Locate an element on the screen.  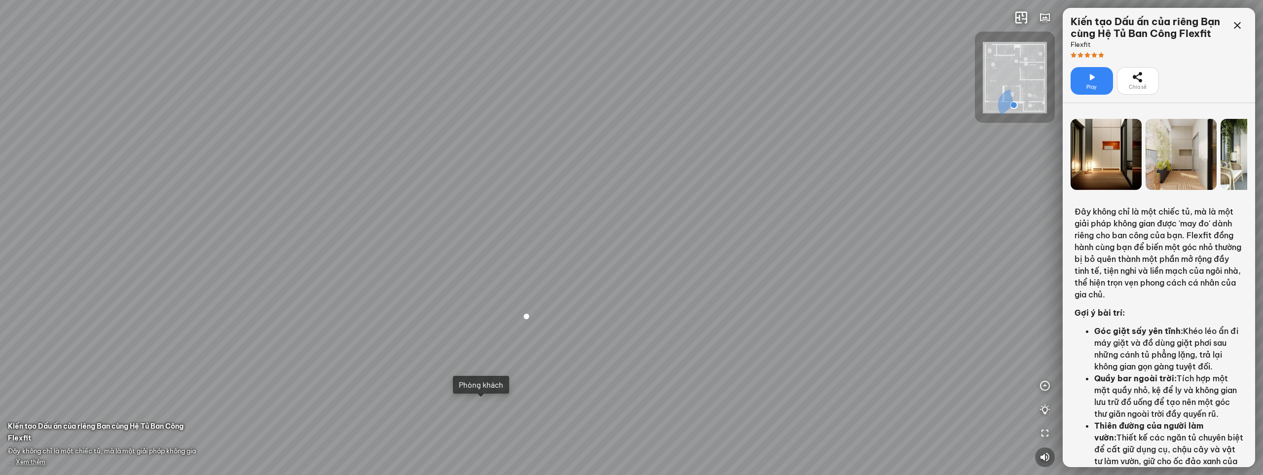
strong: Quầy bar ngoài trời: is located at coordinates (1135, 378).